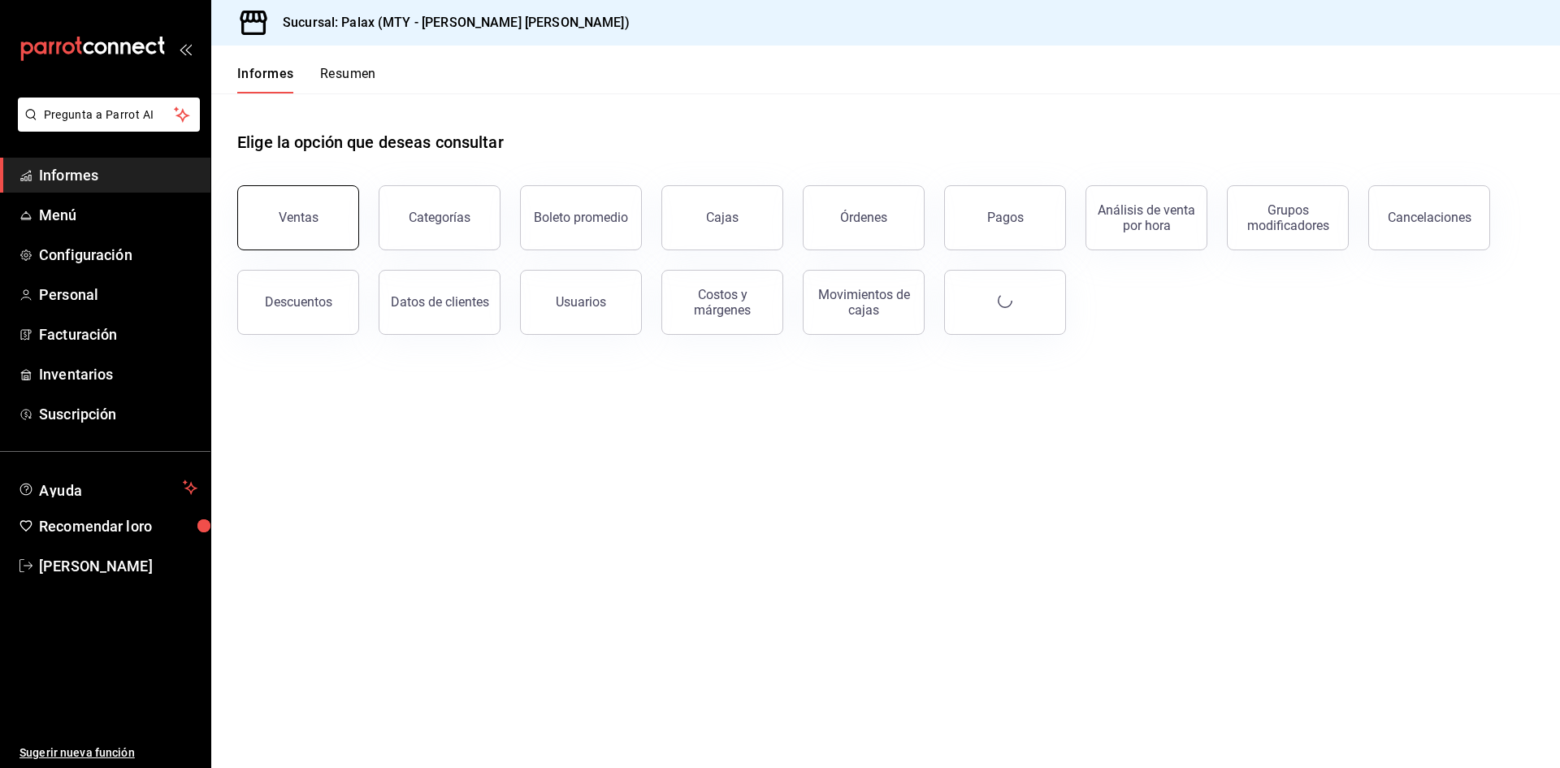 This screenshot has height=768, width=1560. I want to click on font: Sugerir nueva función, so click(77, 752).